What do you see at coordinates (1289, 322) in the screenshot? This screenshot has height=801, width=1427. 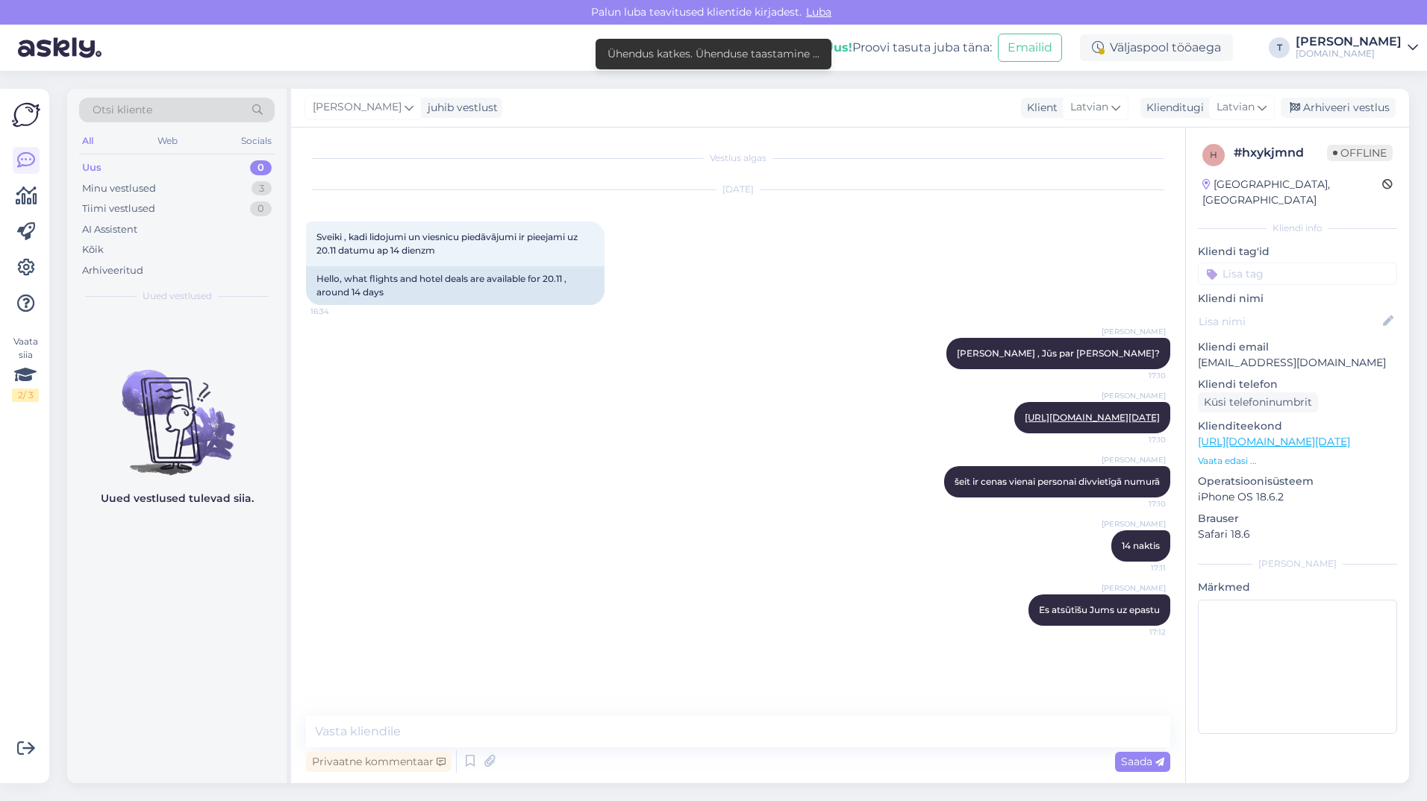 I see `input: Lisa nimi` at bounding box center [1289, 322].